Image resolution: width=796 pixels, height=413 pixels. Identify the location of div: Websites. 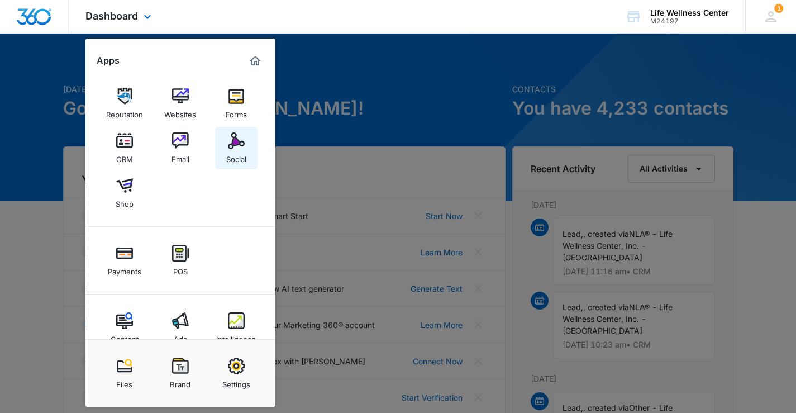
(180, 112).